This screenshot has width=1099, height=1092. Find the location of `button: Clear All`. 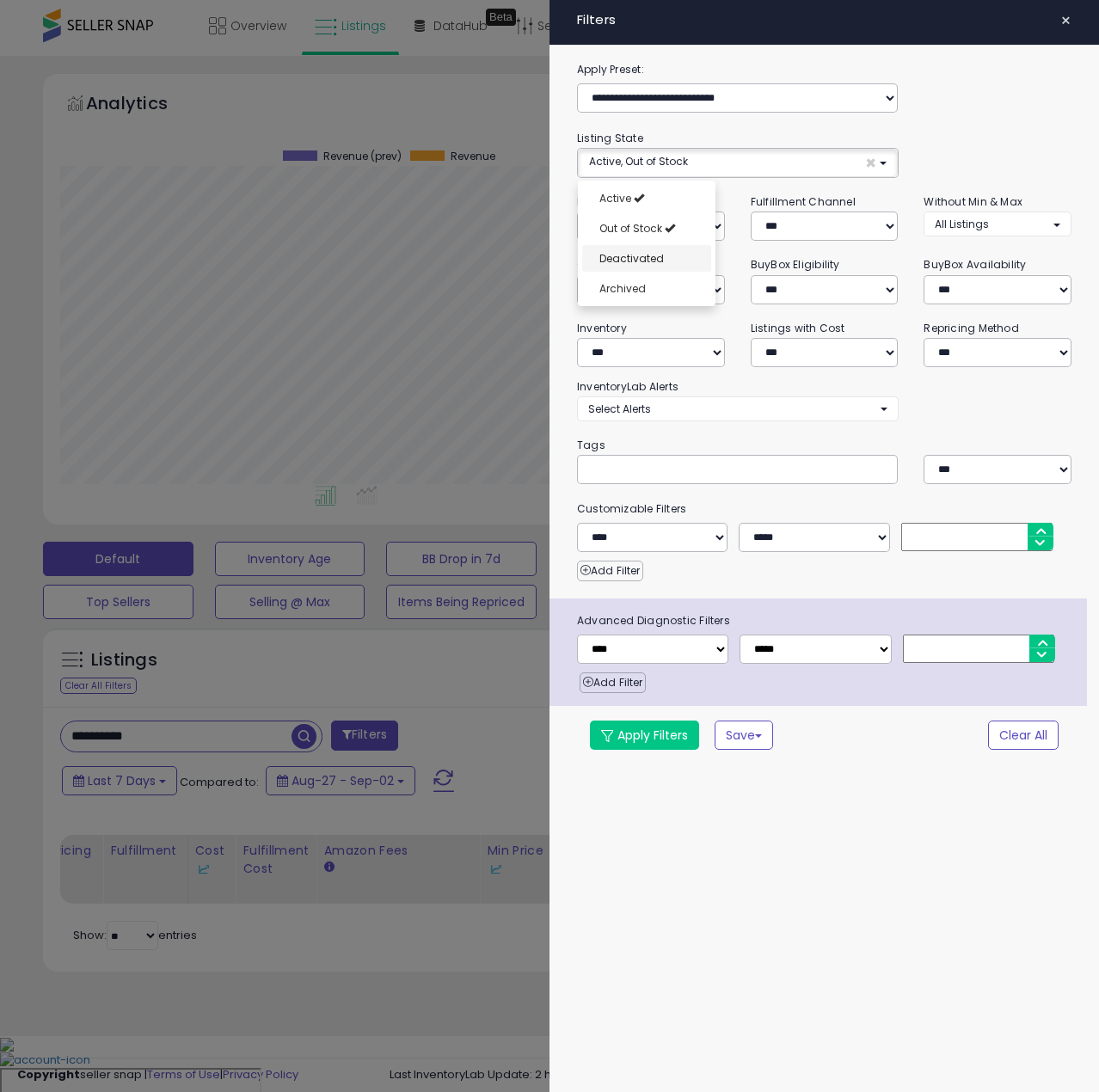

button: Clear All is located at coordinates (1024, 735).